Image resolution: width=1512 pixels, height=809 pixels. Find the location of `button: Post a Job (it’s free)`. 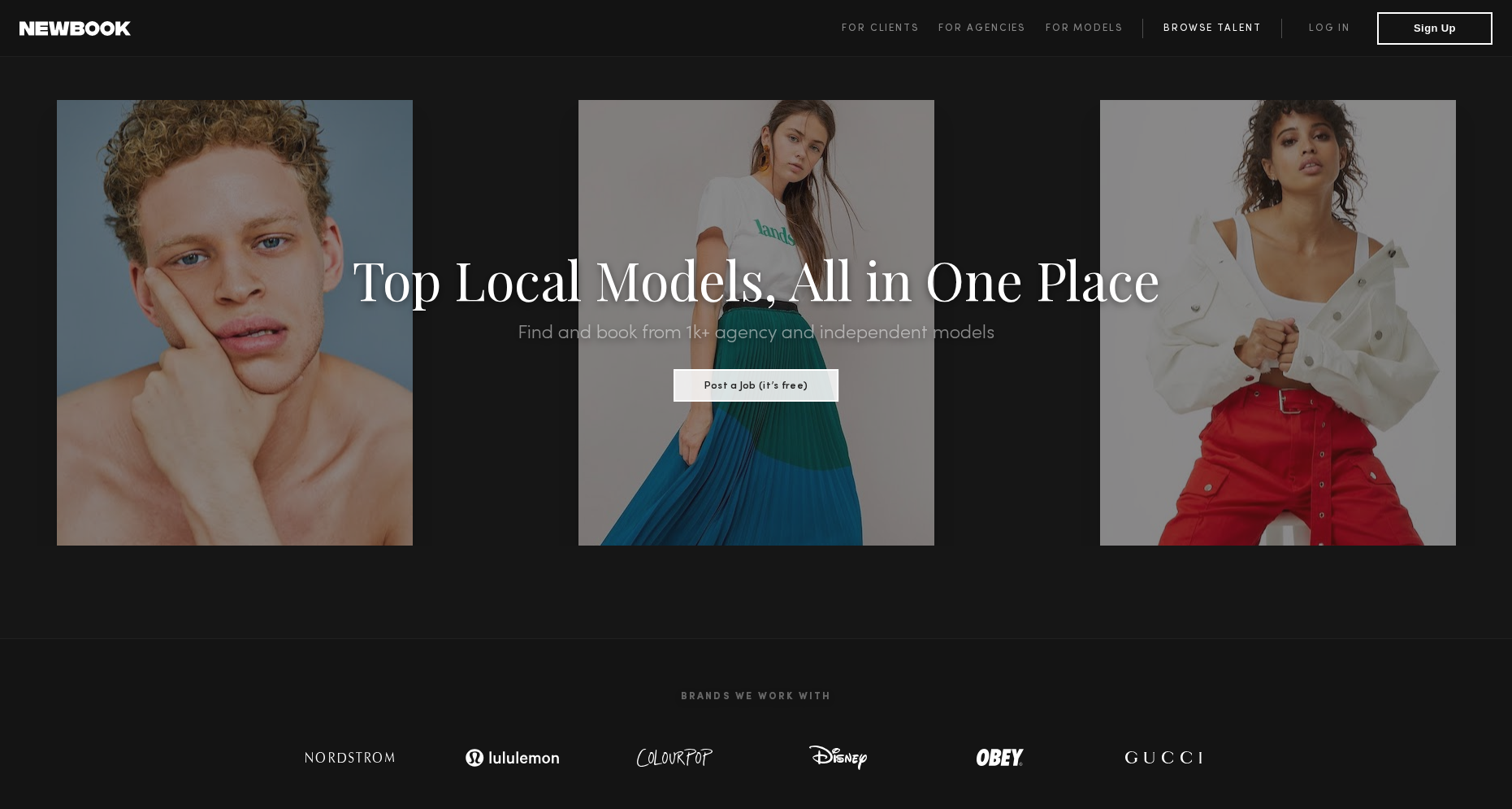

button: Post a Job (it’s free) is located at coordinates (756, 385).